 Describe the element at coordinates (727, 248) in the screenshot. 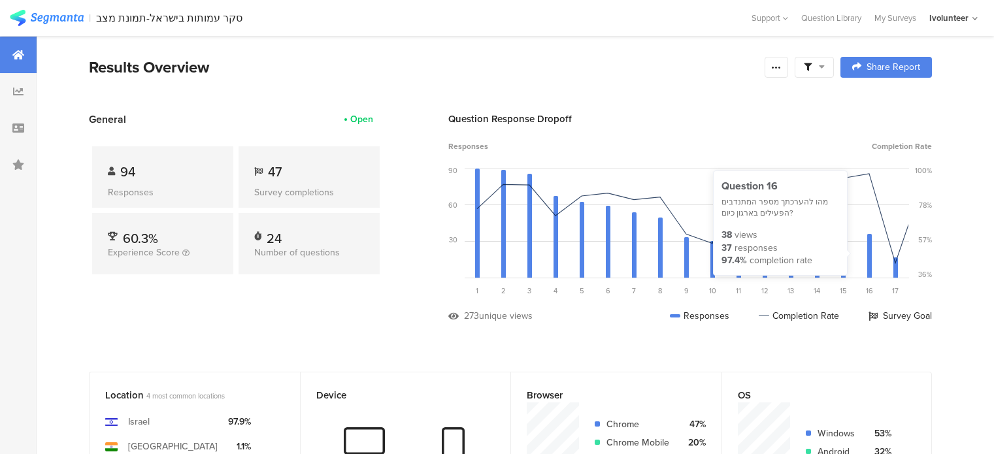

I see `div: 37` at that location.